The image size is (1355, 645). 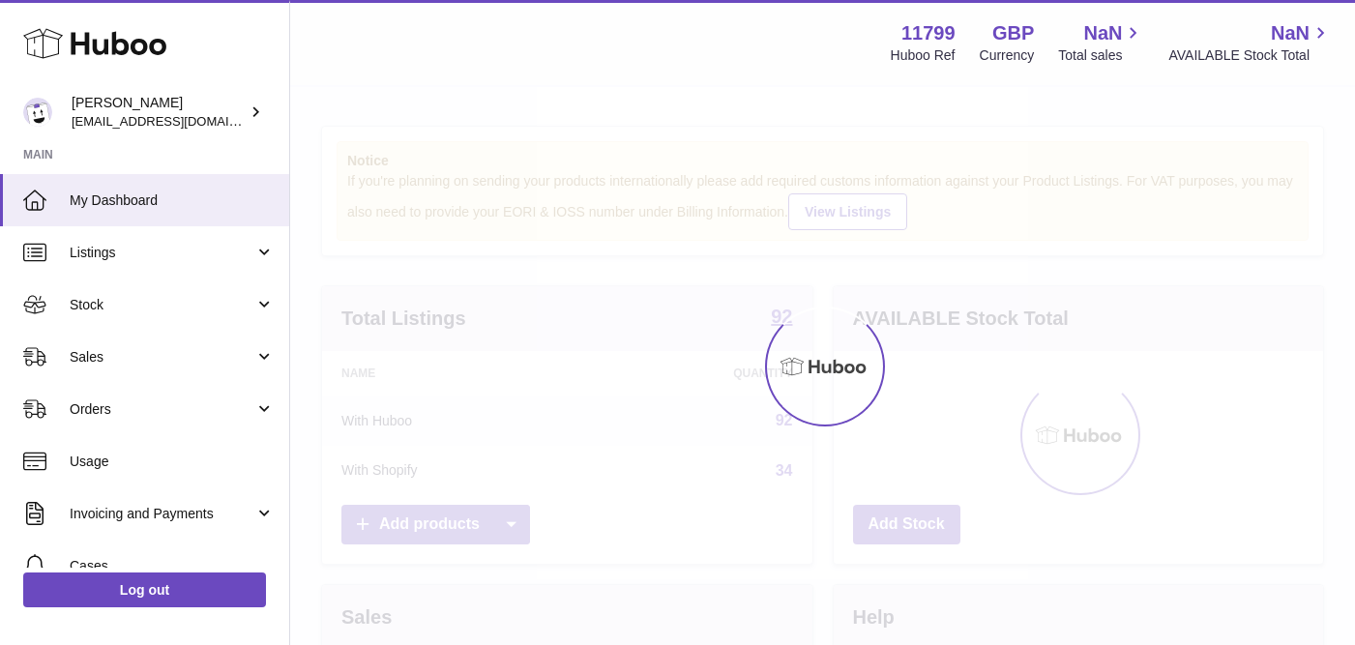 What do you see at coordinates (161, 252) in the screenshot?
I see `span: Listings` at bounding box center [161, 252].